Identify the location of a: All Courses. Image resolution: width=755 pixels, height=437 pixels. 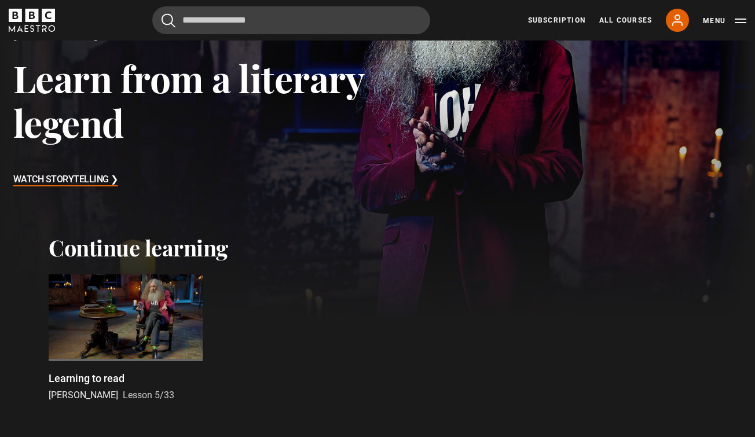
(625, 20).